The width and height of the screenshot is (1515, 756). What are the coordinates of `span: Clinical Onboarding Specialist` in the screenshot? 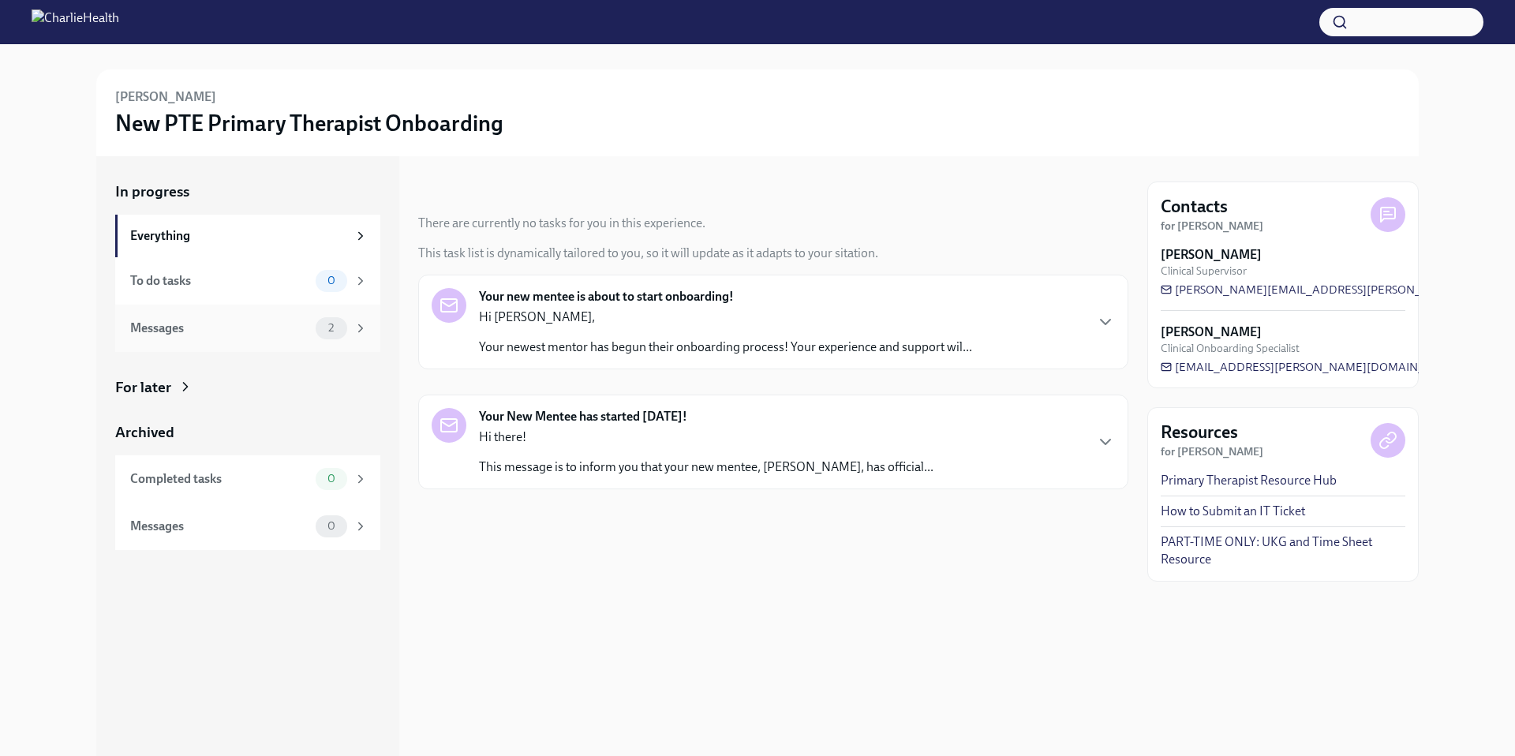 It's located at (1230, 348).